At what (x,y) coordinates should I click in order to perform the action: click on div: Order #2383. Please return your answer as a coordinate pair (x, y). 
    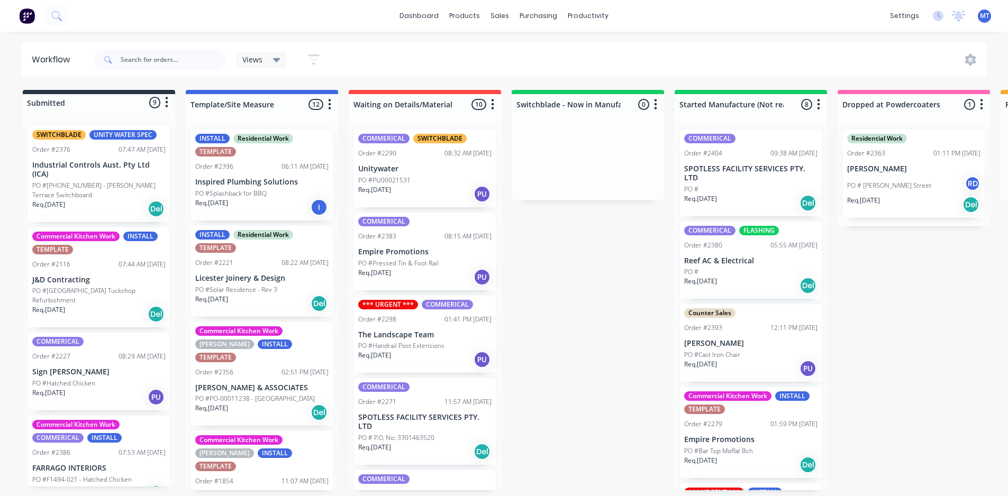
    Looking at the image, I should click on (377, 237).